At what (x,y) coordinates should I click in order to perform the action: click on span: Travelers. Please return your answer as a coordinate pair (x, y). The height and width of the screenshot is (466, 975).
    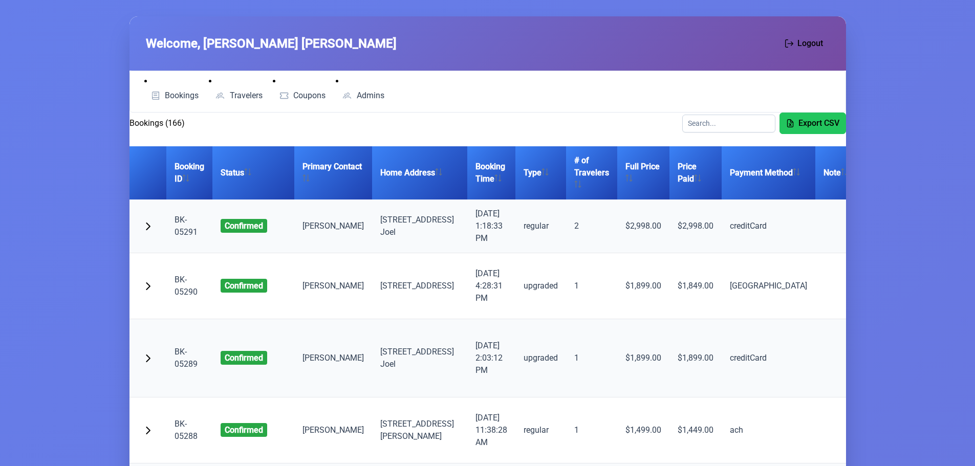
    Looking at the image, I should click on (246, 96).